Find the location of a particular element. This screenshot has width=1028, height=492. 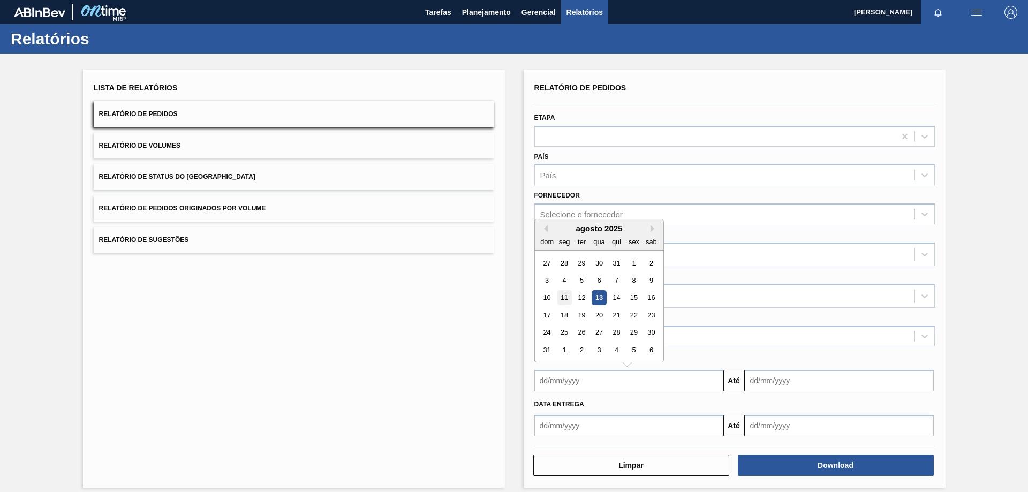

button: Relatório de Pedidos Originados por Volume is located at coordinates (294, 208).